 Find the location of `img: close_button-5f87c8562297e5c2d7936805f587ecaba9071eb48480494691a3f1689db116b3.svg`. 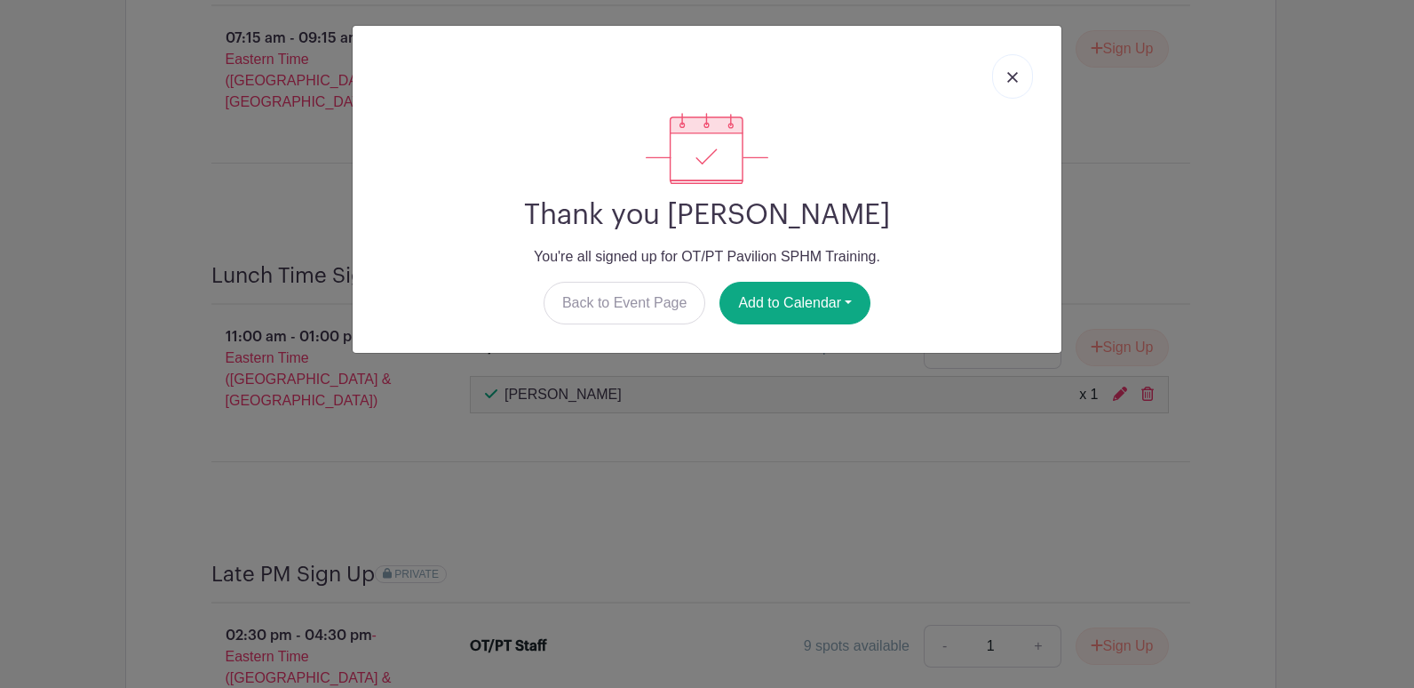

img: close_button-5f87c8562297e5c2d7936805f587ecaba9071eb48480494691a3f1689db116b3.svg is located at coordinates (1013, 77).